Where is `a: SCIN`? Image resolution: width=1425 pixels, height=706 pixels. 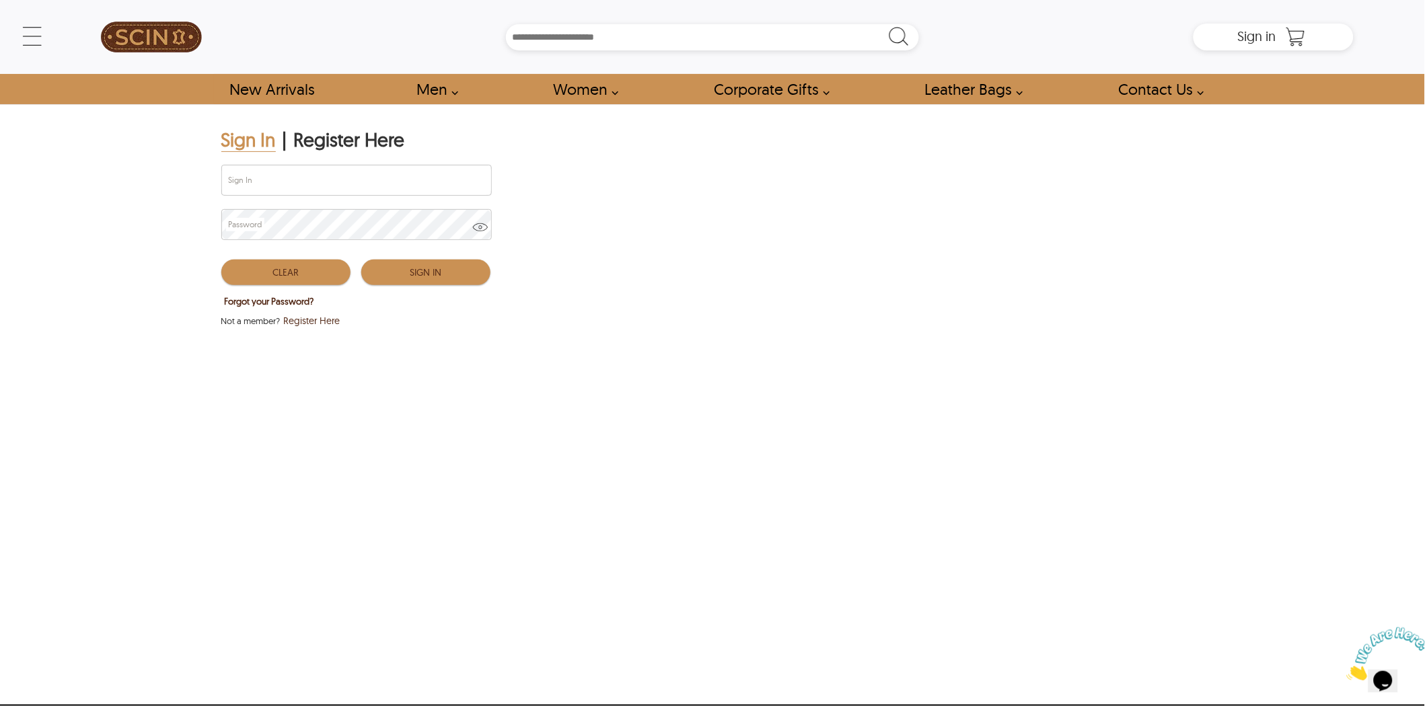 a: SCIN is located at coordinates (151, 37).